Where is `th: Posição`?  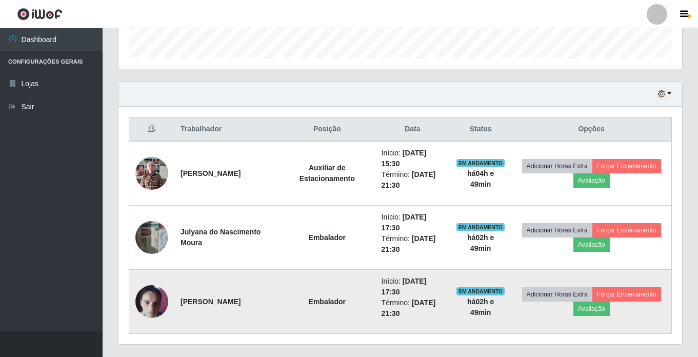 th: Posição is located at coordinates (327, 129).